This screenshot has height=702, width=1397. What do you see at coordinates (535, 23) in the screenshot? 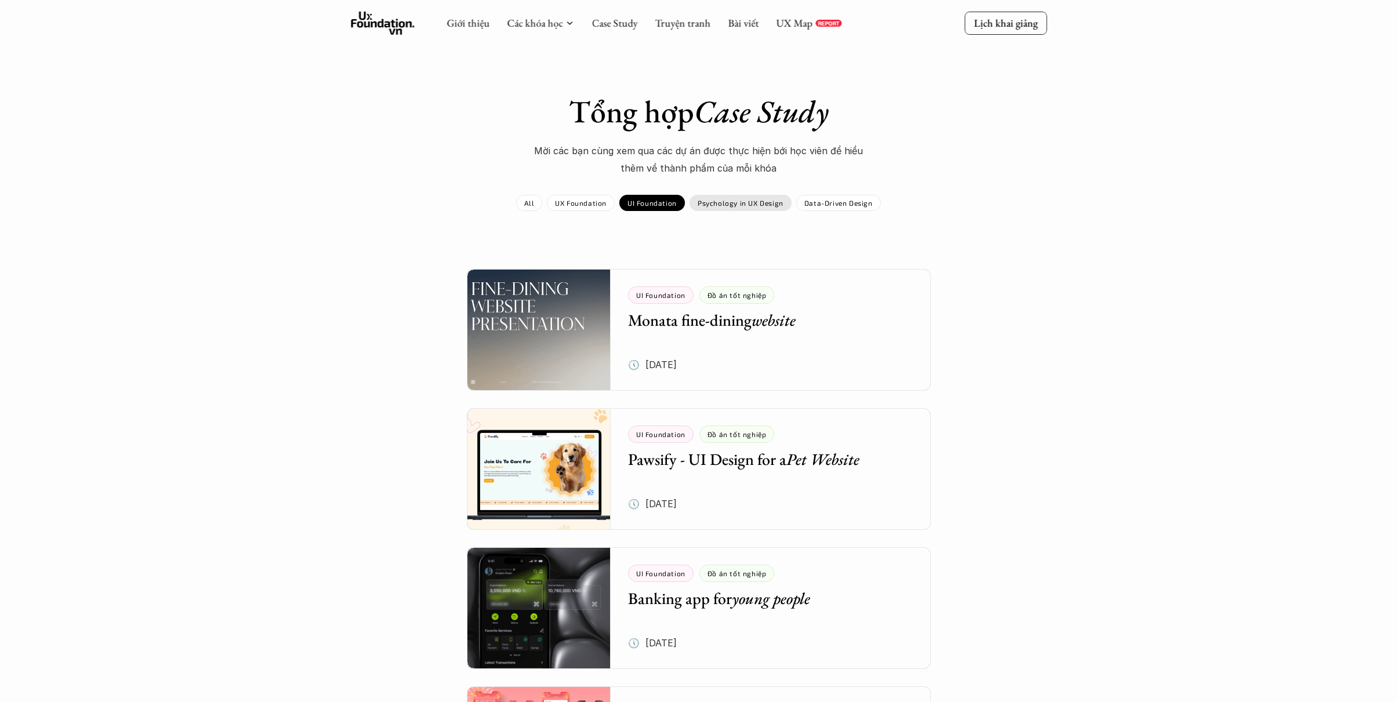
I see `a: Các khóa học` at bounding box center [535, 23].